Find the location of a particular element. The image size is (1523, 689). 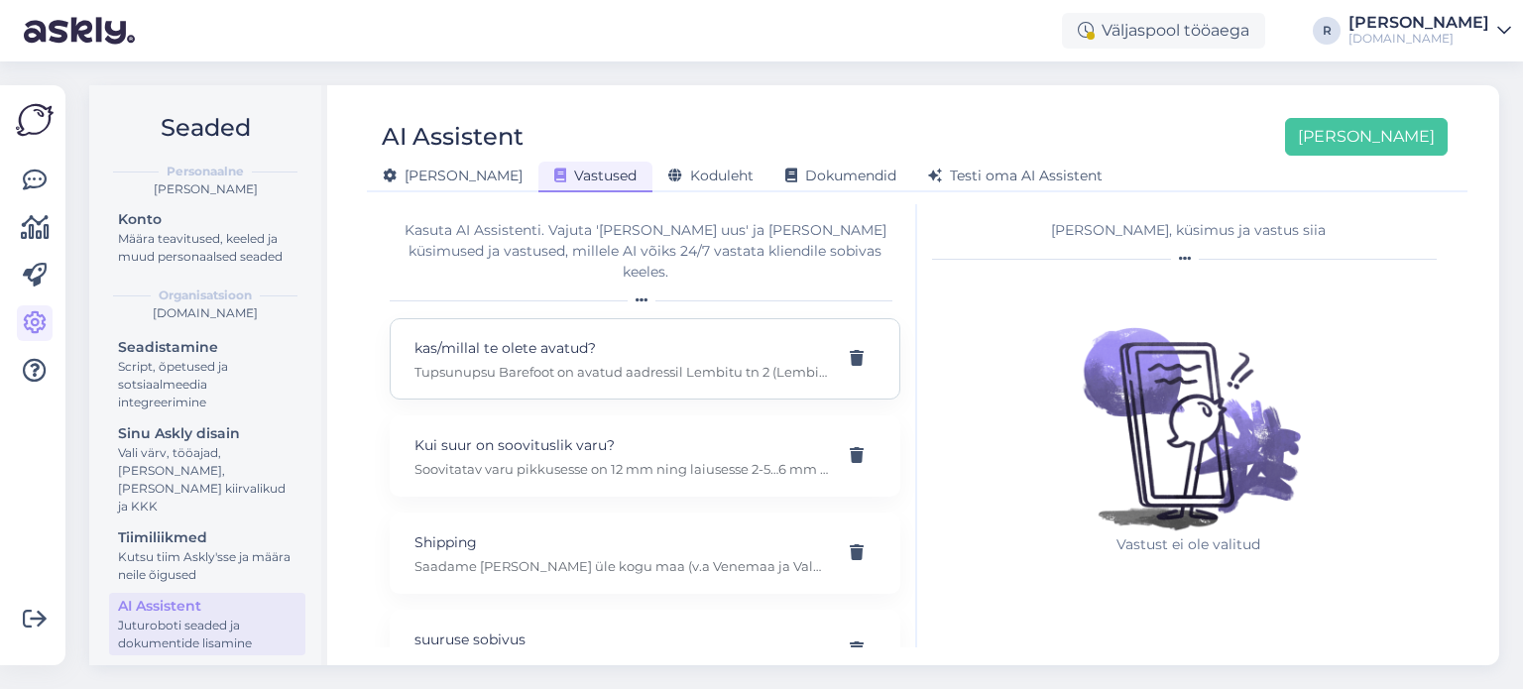

p: Vastust ei ole valitud is located at coordinates (1188, 544).